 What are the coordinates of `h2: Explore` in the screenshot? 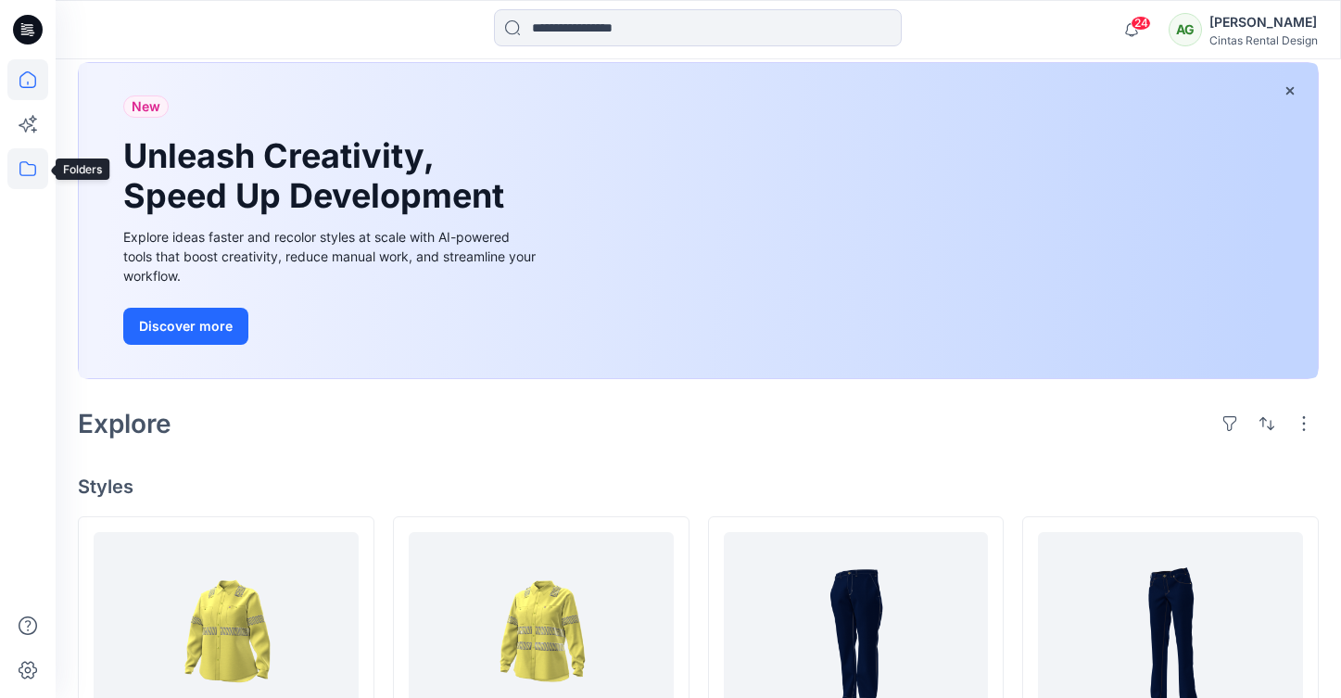 It's located at (124, 423).